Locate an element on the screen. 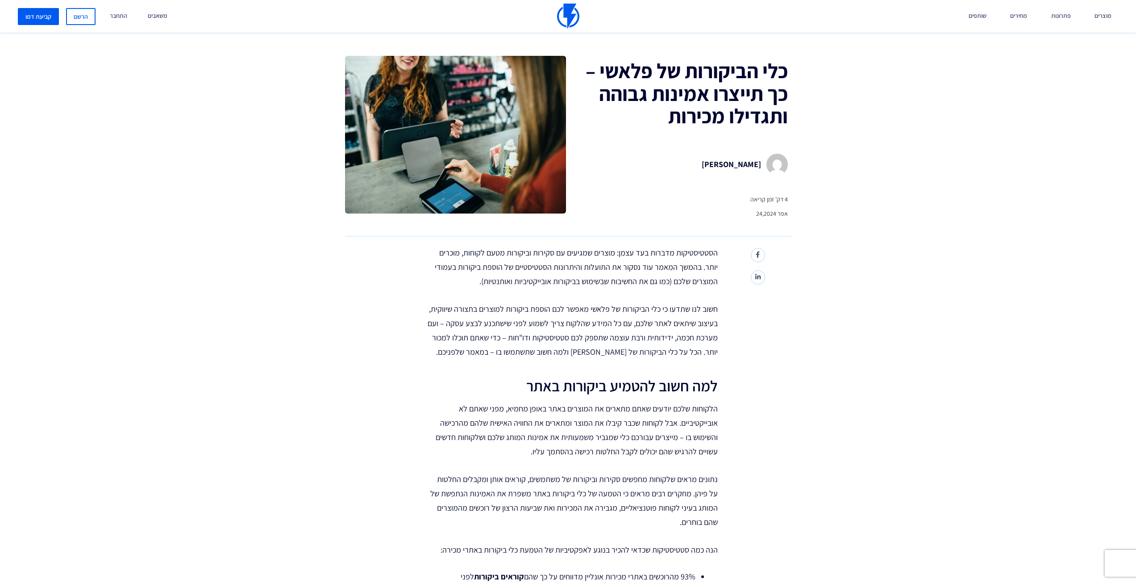  p: הסטטיסטיקות מדברות בעד עצמן: מוצרים שמגיעים עם סקירות וביקורות מטעם לקוחות, מוכרים יותר. בהמשך המ... is located at coordinates (573, 267).